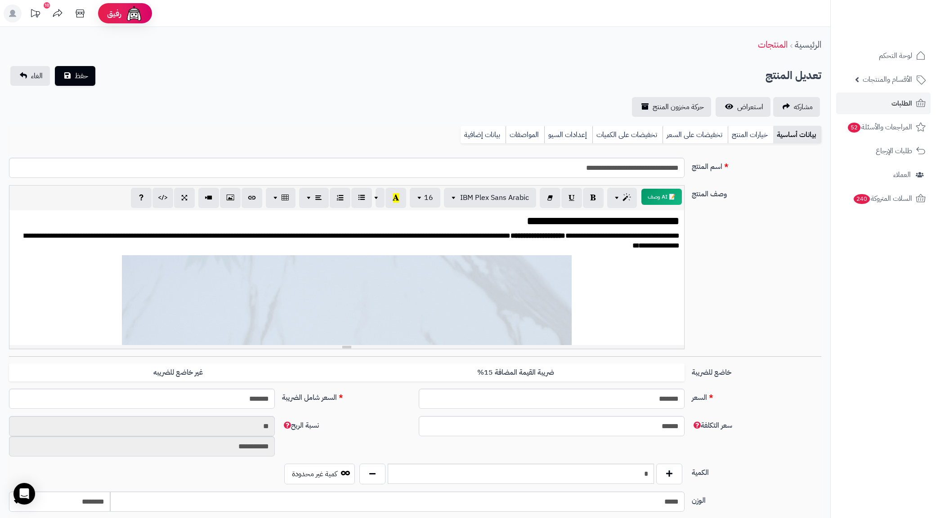 This screenshot has width=936, height=518. Describe the element at coordinates (483, 135) in the screenshot. I see `a: بيانات إضافية` at that location.